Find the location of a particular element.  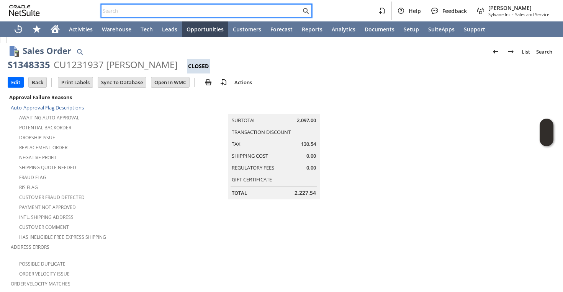

span: 2,097.00 is located at coordinates (306, 120).